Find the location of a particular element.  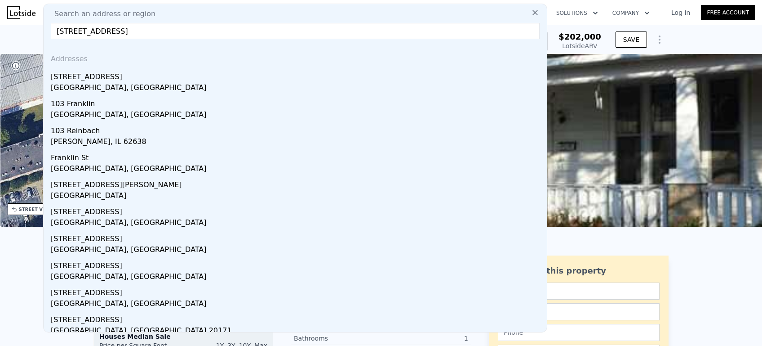

button: Company is located at coordinates (631, 13).